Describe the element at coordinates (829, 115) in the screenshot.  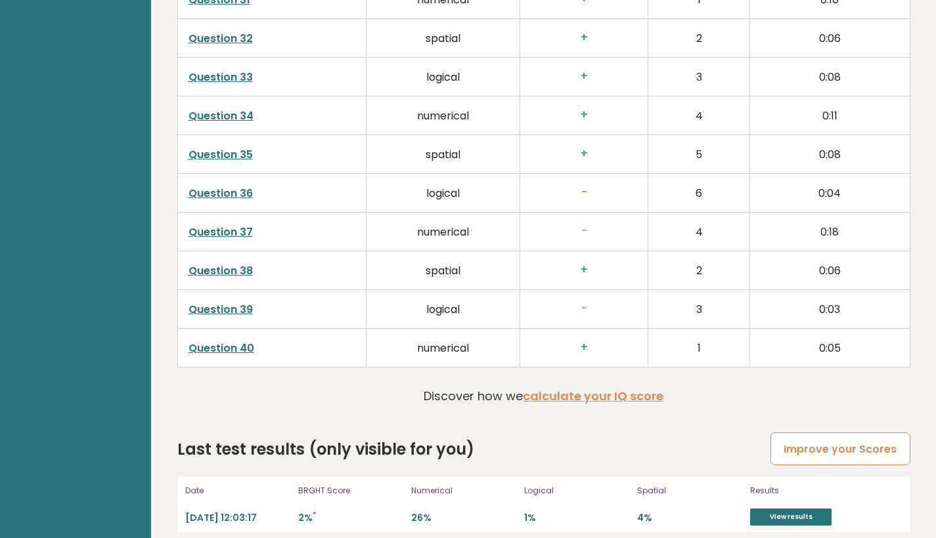
I see `td: 0:11` at that location.